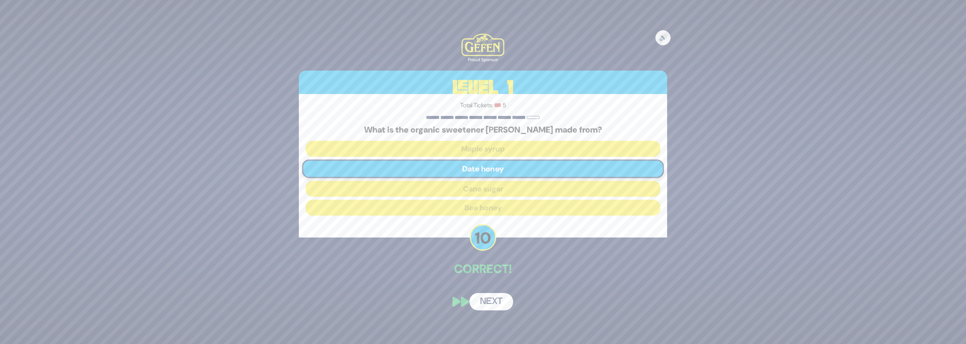 Image resolution: width=966 pixels, height=344 pixels. What do you see at coordinates (483, 169) in the screenshot?
I see `button: Date honey` at bounding box center [483, 169].